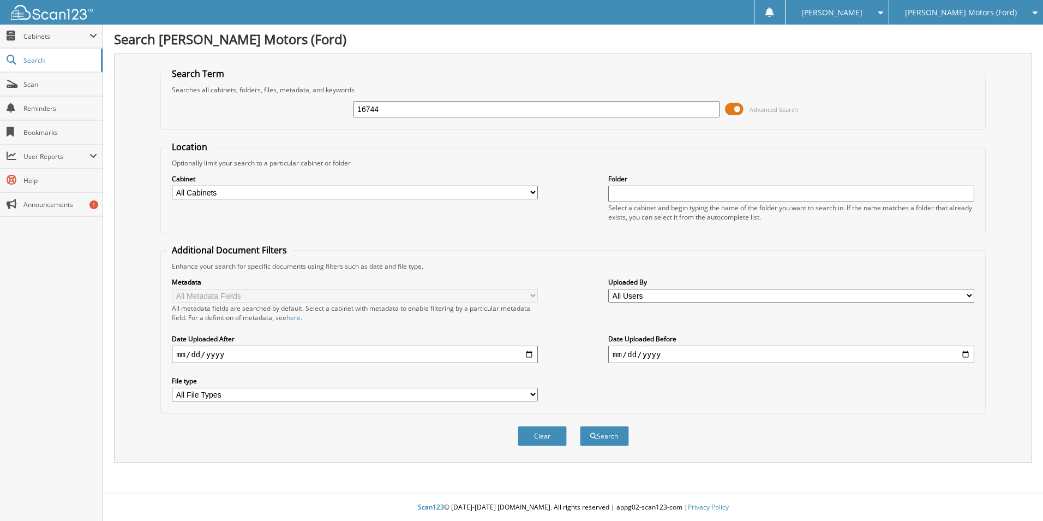 This screenshot has height=521, width=1043. What do you see at coordinates (355, 380) in the screenshot?
I see `label: File type` at bounding box center [355, 380].